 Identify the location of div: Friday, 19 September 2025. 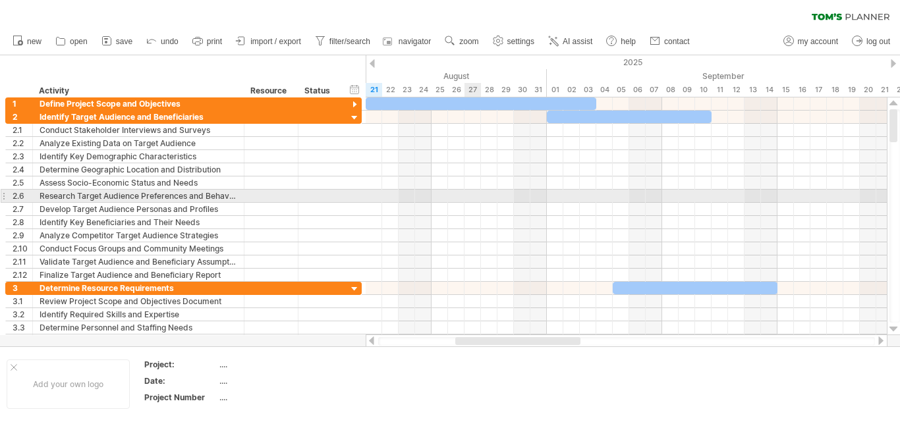
(851, 90).